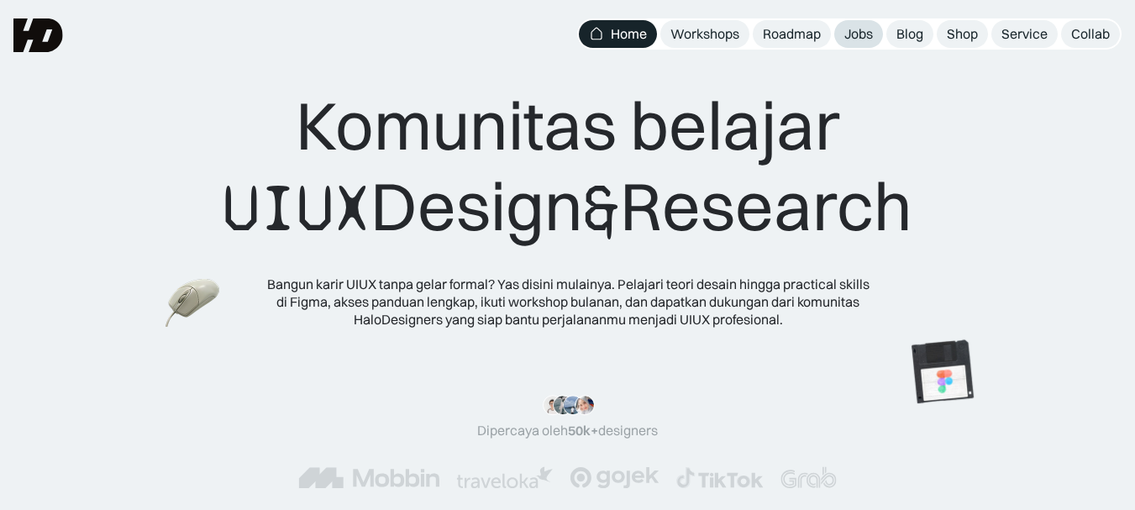 The image size is (1135, 510). I want to click on div: Service, so click(1024, 34).